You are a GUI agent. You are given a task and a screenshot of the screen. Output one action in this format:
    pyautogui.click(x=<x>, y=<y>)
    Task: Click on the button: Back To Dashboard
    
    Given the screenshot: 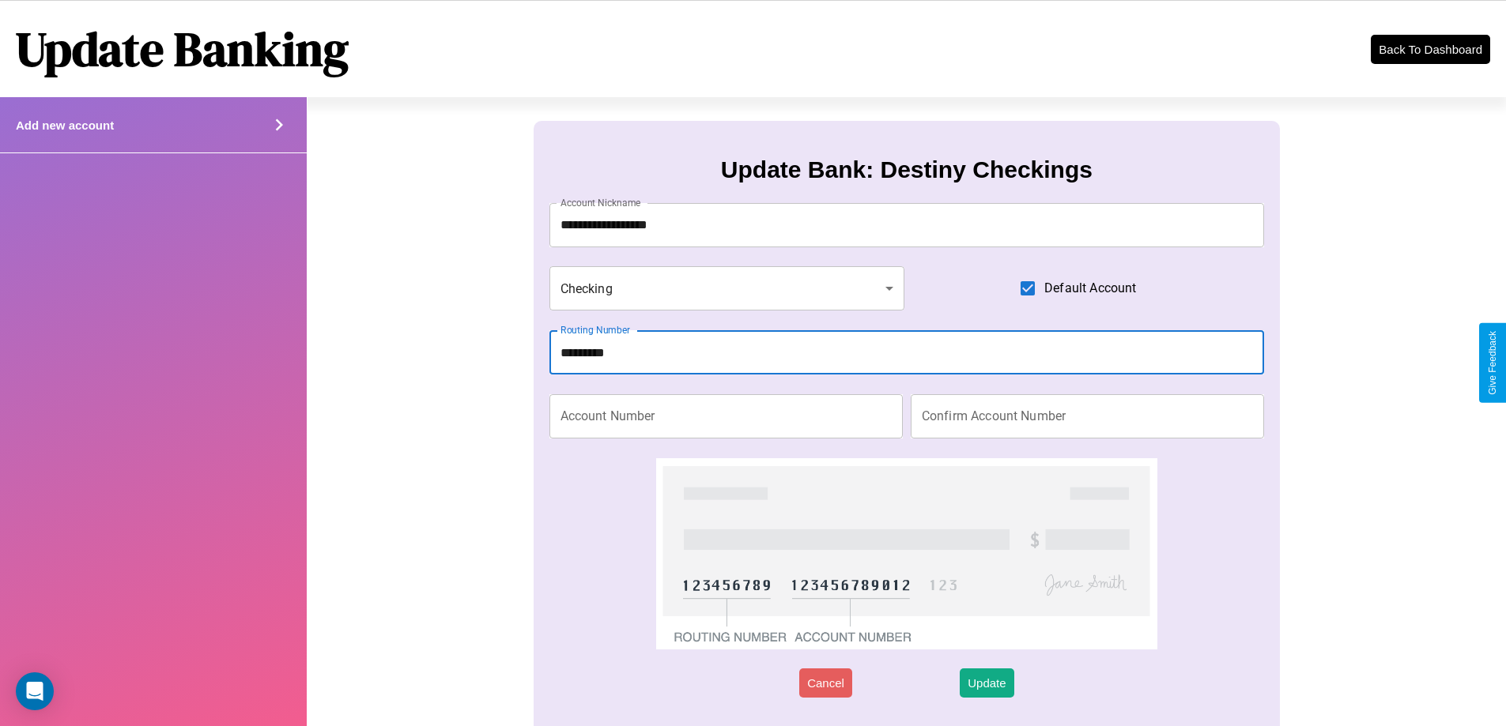 What is the action you would take?
    pyautogui.click(x=1430, y=49)
    